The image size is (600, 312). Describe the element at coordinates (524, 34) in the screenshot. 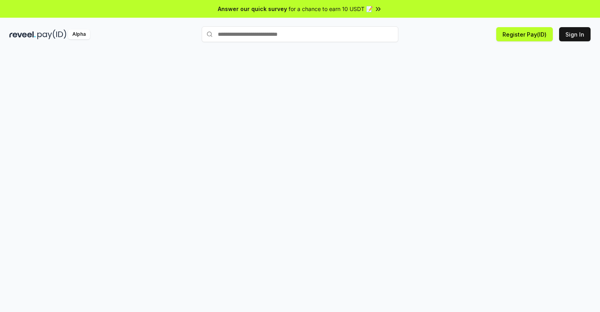

I see `button: Register Pay(ID)` at that location.